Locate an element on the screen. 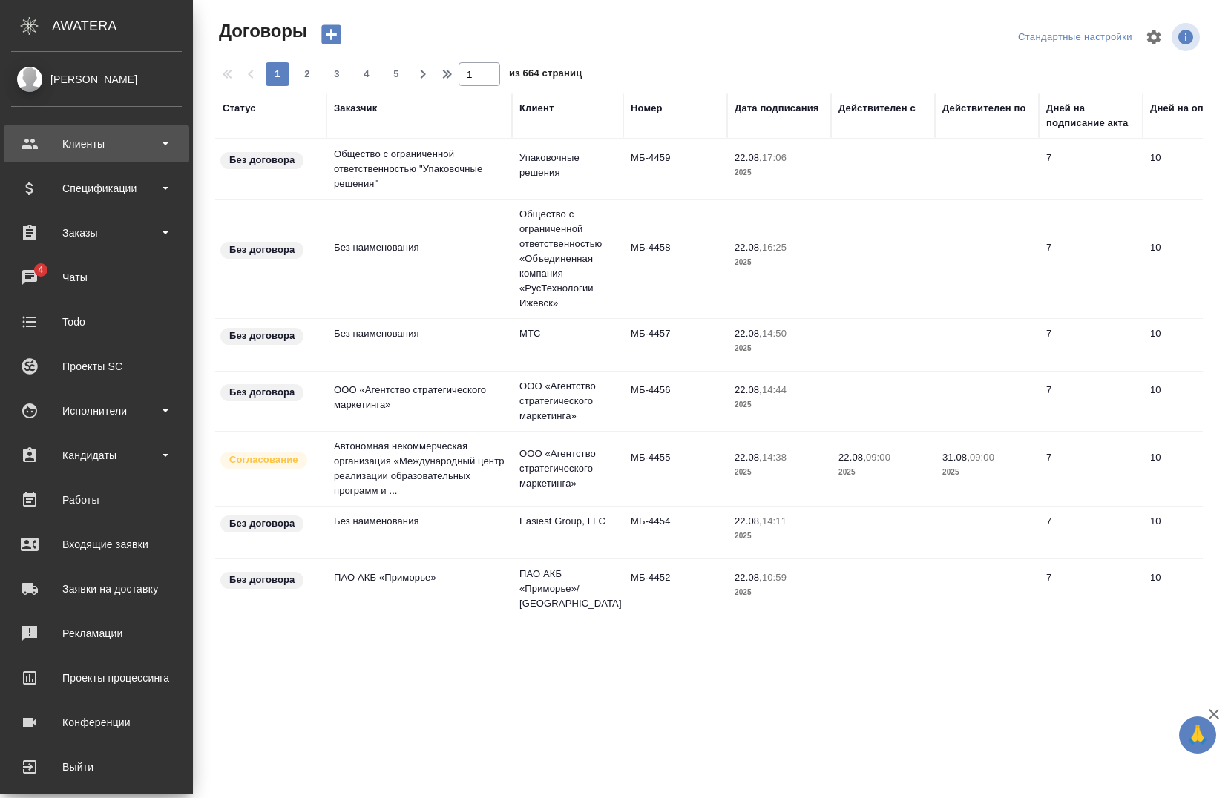  div: Выйти is located at coordinates (96, 767).